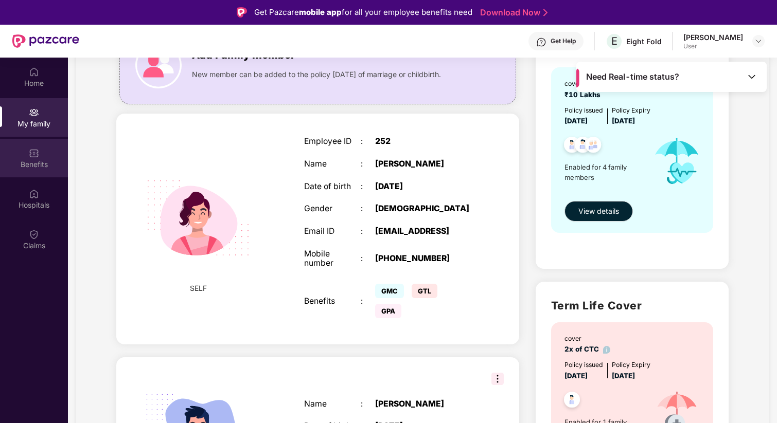  Describe the element at coordinates (388, 311) in the screenshot. I see `span: GPA` at that location.